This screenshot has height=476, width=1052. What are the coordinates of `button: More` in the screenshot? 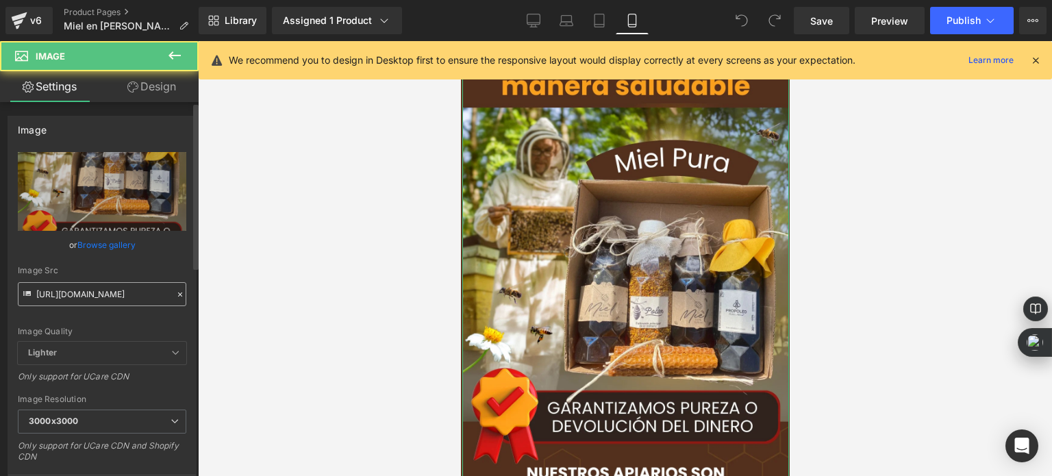 It's located at (1033, 21).